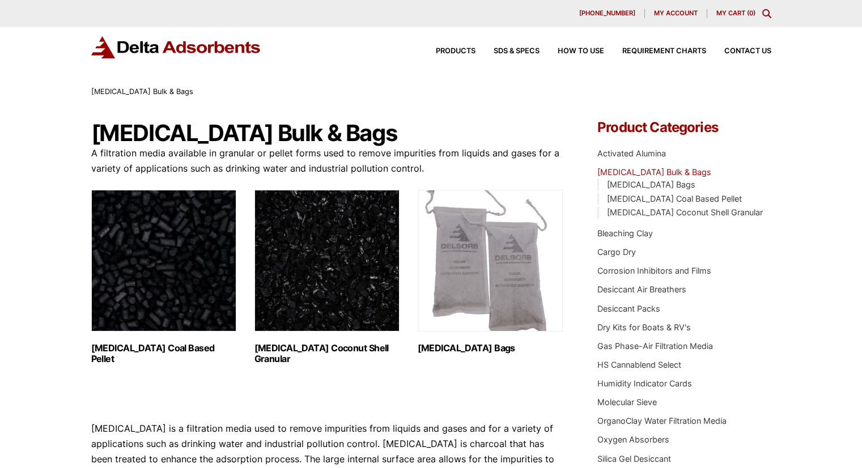  I want to click on div: Toggle Modal Content, so click(767, 14).